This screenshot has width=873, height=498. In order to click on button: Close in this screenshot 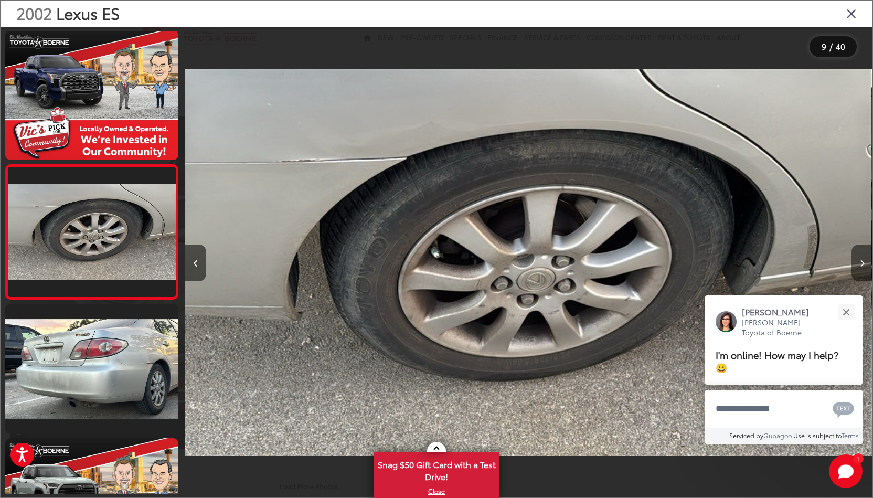, I will do `click(846, 312)`.